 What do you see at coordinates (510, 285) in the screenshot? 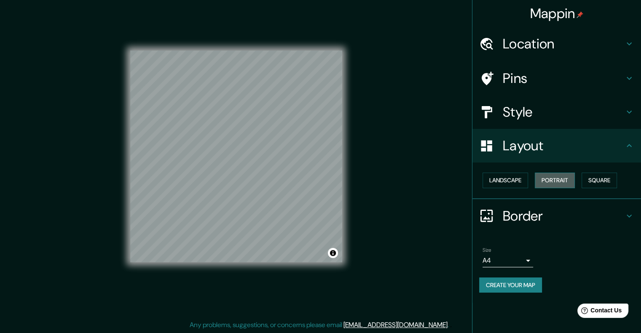
I see `button: Create your map` at bounding box center [510, 285].